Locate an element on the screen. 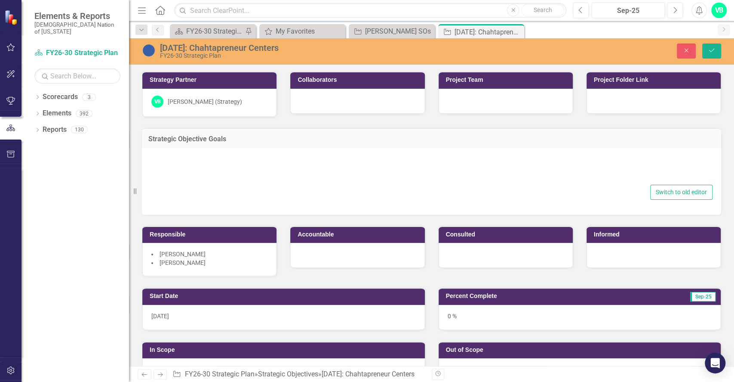 Image resolution: width=734 pixels, height=382 pixels. button: Switch to old editor is located at coordinates (681, 192).